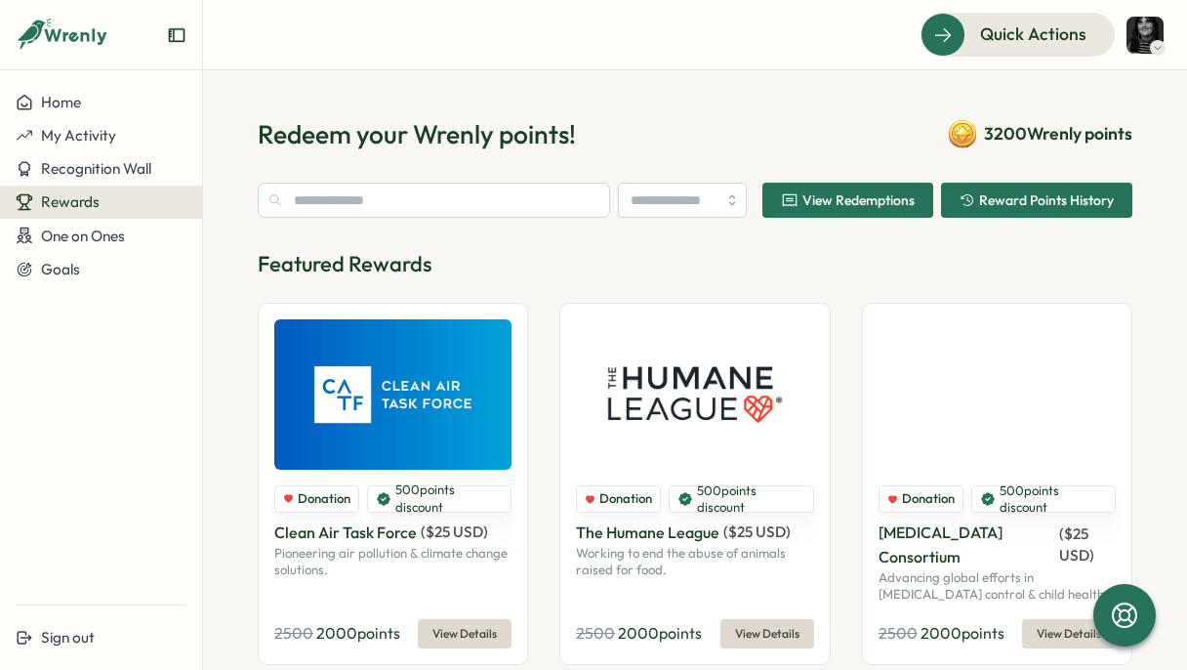  Describe the element at coordinates (417, 134) in the screenshot. I see `h1: Redeem your Wrenly points!` at that location.